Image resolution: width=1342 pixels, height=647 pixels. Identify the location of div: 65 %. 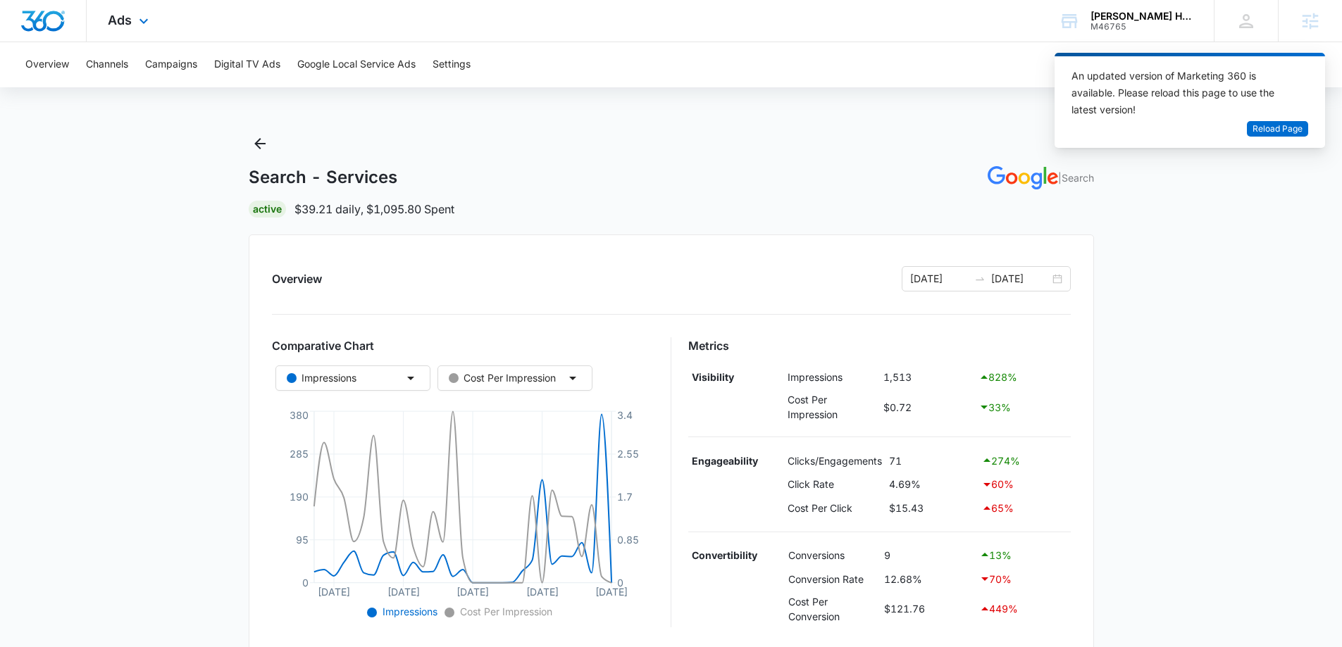
(1024, 509).